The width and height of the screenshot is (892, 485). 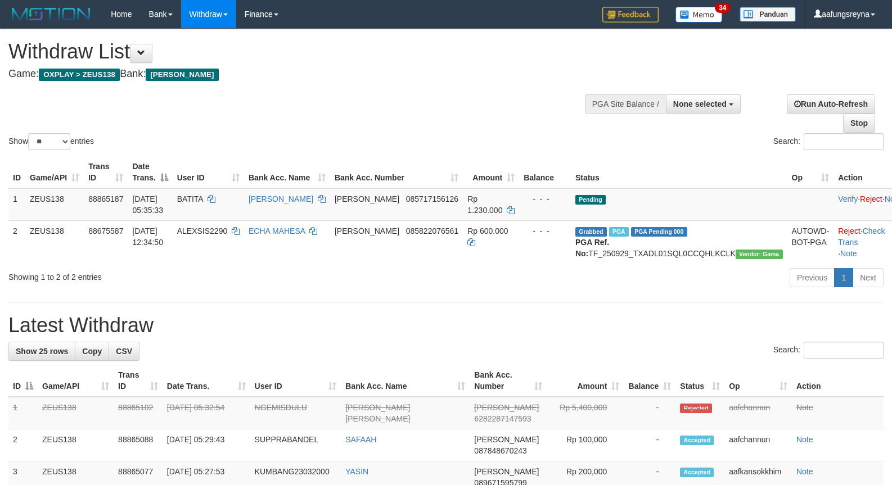 What do you see at coordinates (858, 123) in the screenshot?
I see `a: Stop` at bounding box center [858, 123].